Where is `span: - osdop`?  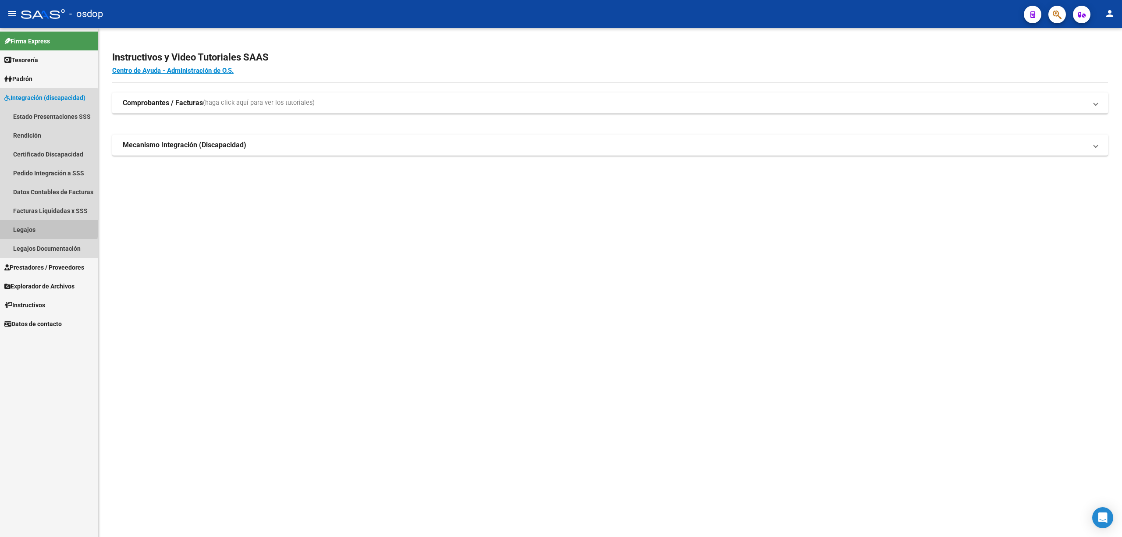
span: - osdop is located at coordinates (86, 14).